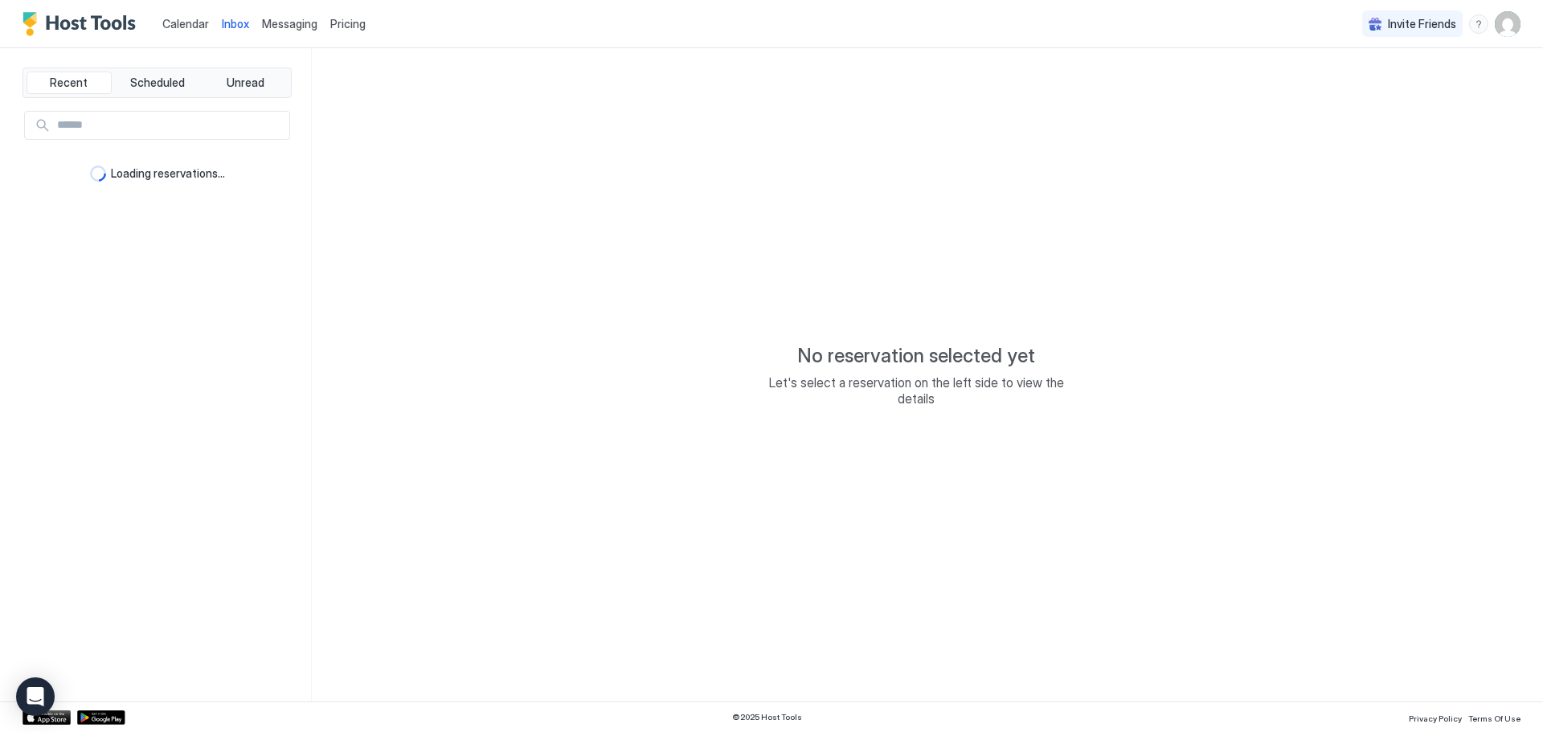  I want to click on button: Unread, so click(245, 83).